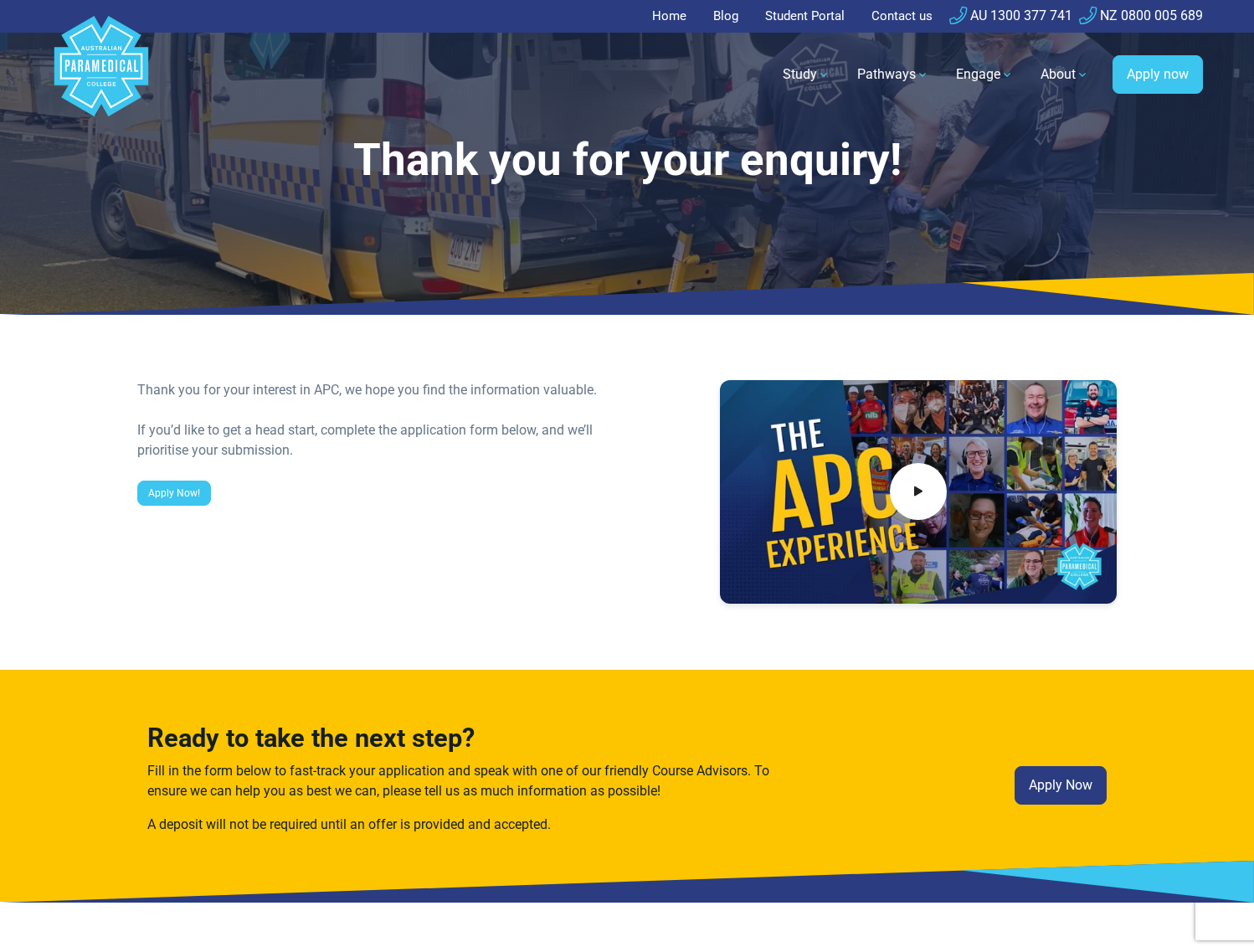 This screenshot has width=1254, height=952. What do you see at coordinates (377, 441) in the screenshot?
I see `div: If you’d like to get a head start, complete the application form below, and we’ll prioritise your...` at bounding box center [377, 441].